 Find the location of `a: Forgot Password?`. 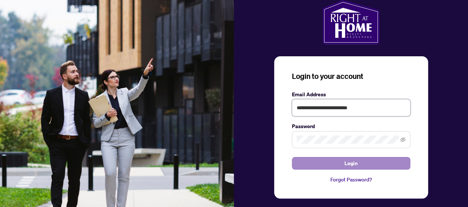

a: Forgot Password? is located at coordinates (351, 180).